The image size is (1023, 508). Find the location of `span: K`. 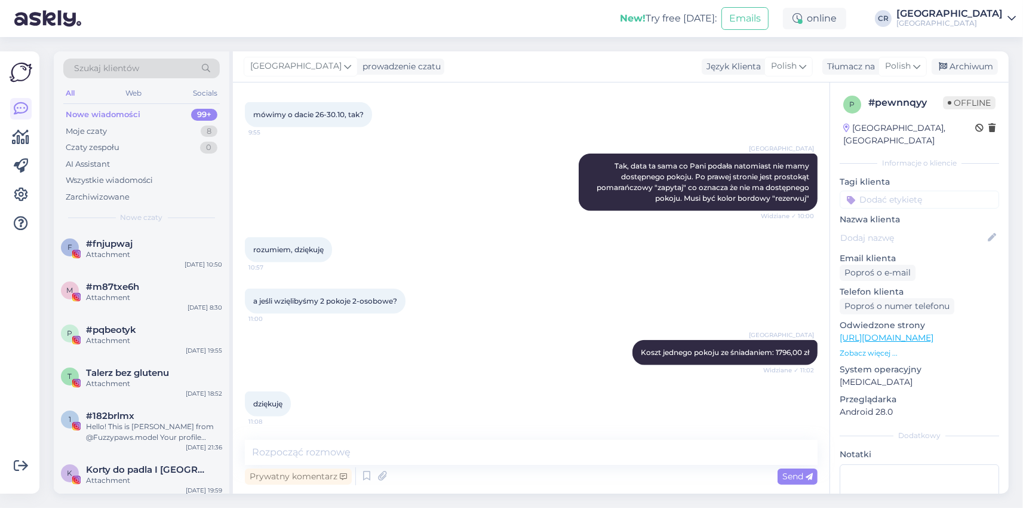

span: K is located at coordinates (70, 473).